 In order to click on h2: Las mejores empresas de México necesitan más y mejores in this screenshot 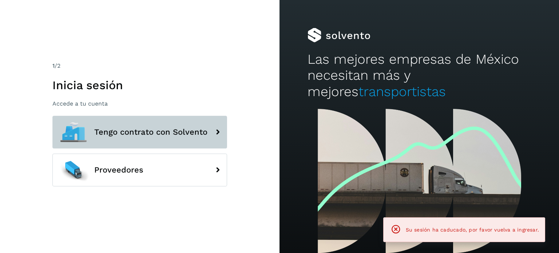, I will do `click(419, 75)`.